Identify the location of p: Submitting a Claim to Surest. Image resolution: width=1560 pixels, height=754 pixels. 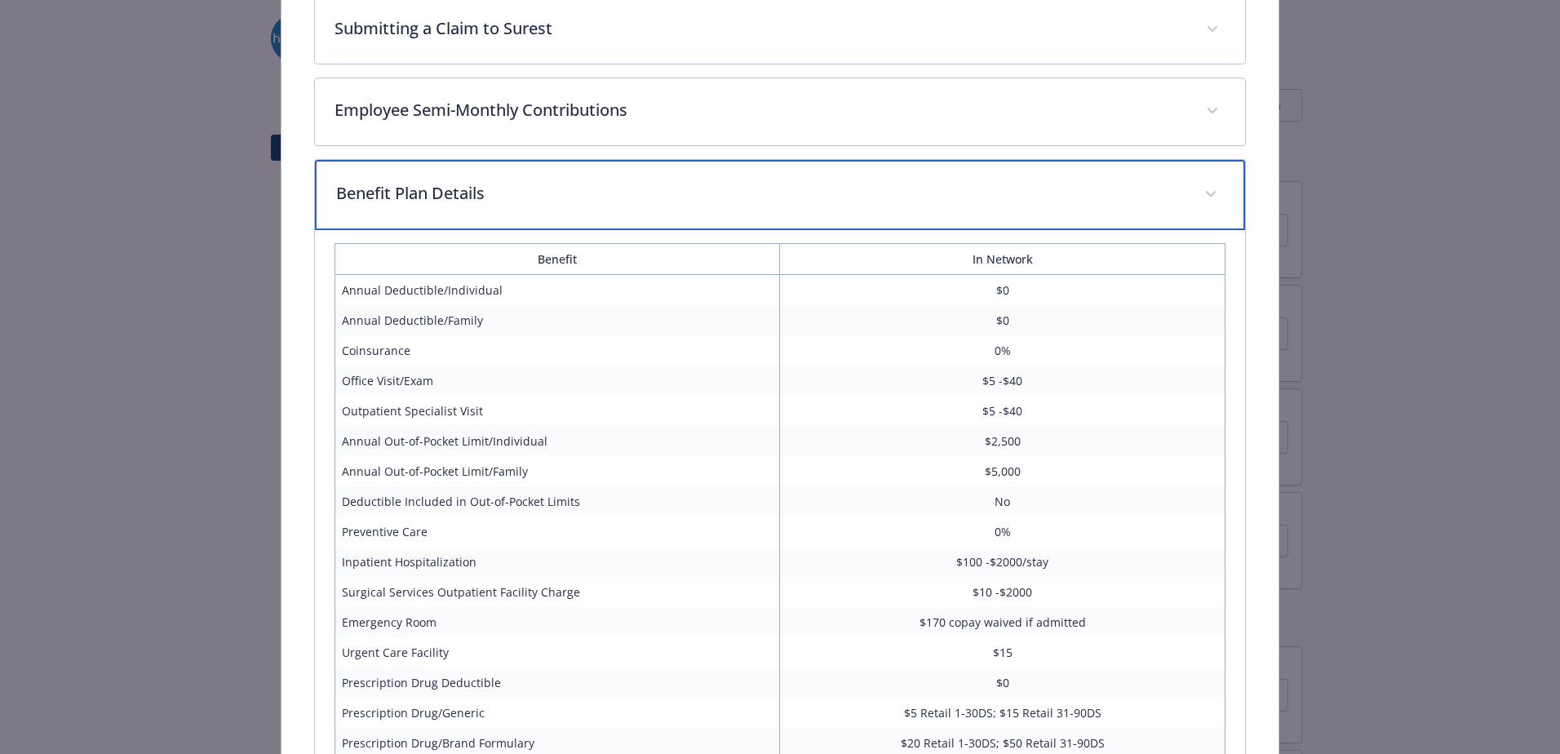
(760, 29).